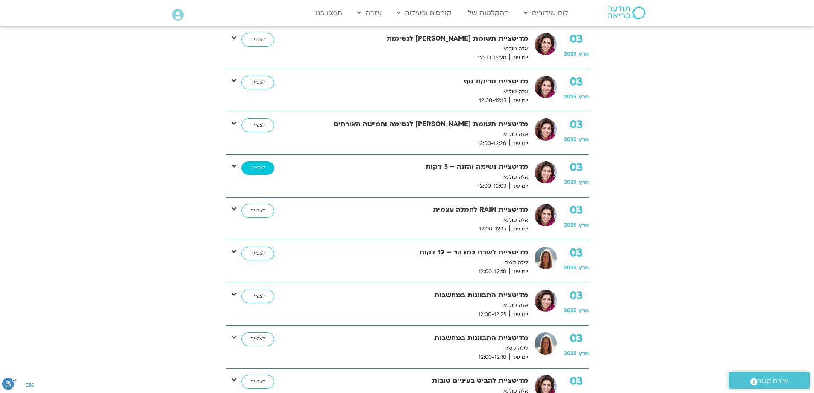  Describe the element at coordinates (487, 13) in the screenshot. I see `a: ההקלטות שלי` at that location.